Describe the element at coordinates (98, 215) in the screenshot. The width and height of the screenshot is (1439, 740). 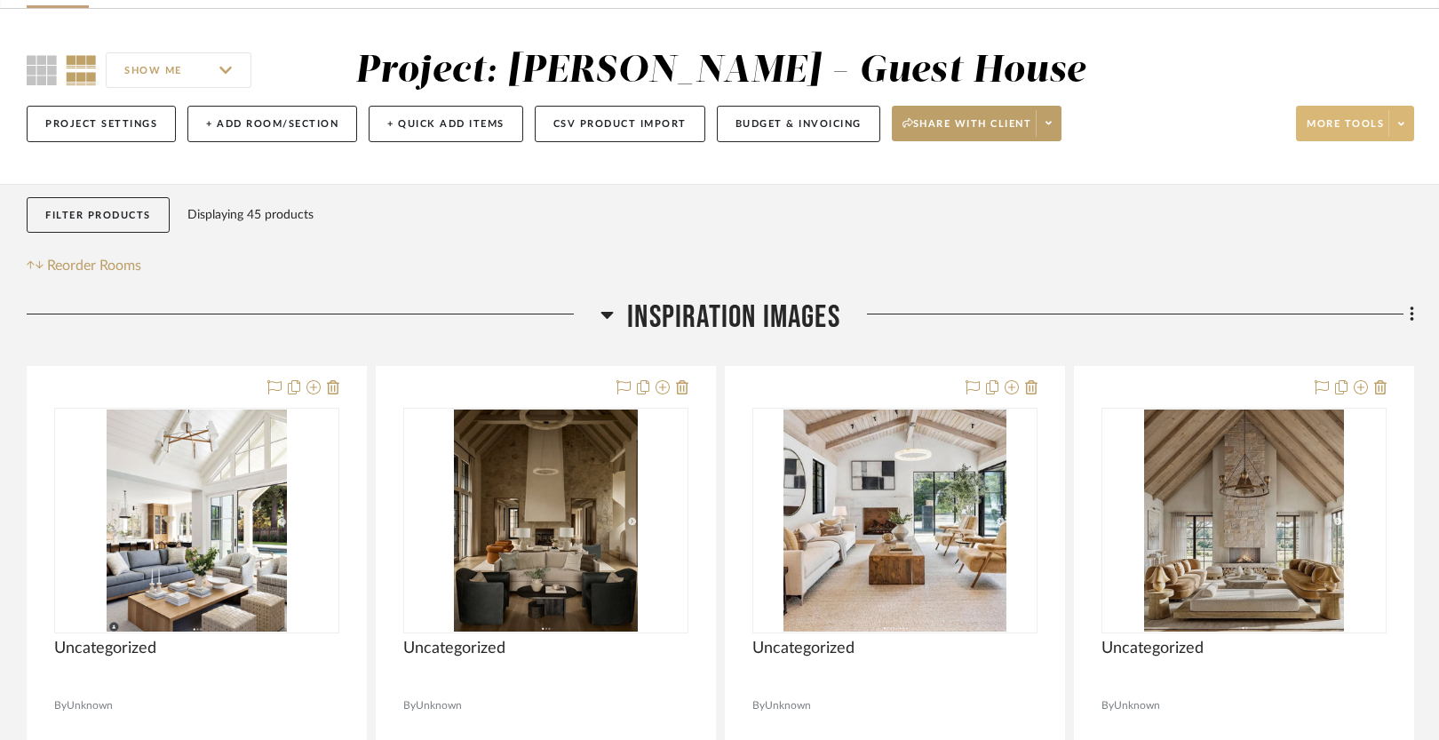
I see `button: Filter Products` at that location.